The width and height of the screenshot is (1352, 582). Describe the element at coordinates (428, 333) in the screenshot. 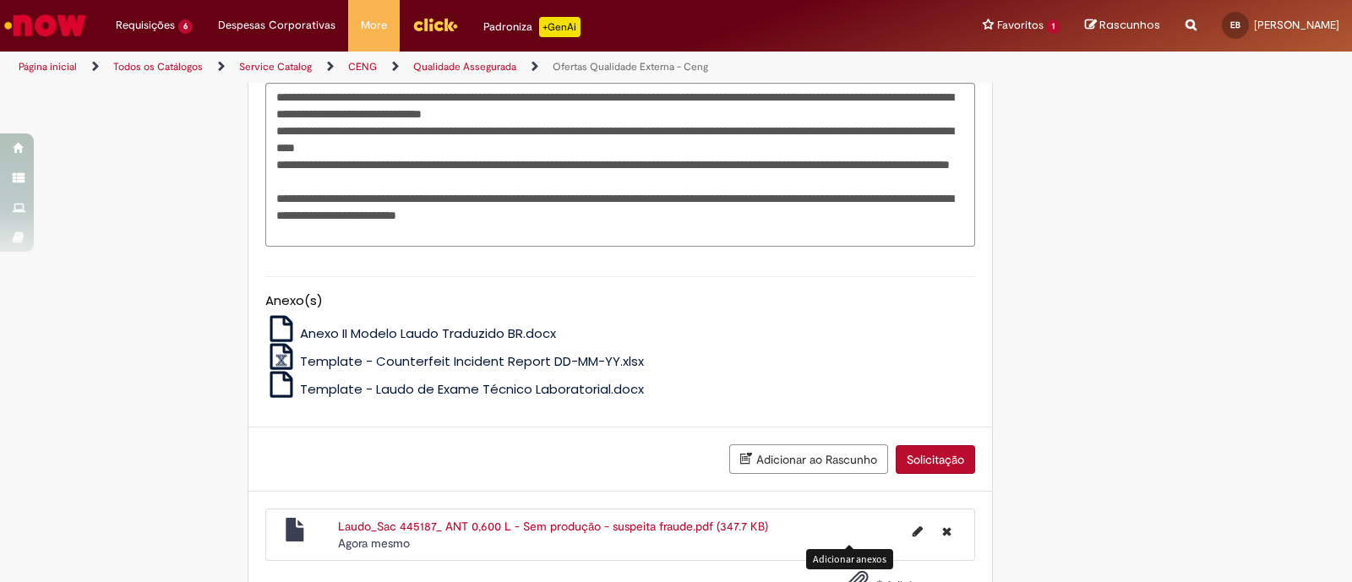

I see `span: Anexo II Modelo Laudo Traduzido BR.docx` at that location.